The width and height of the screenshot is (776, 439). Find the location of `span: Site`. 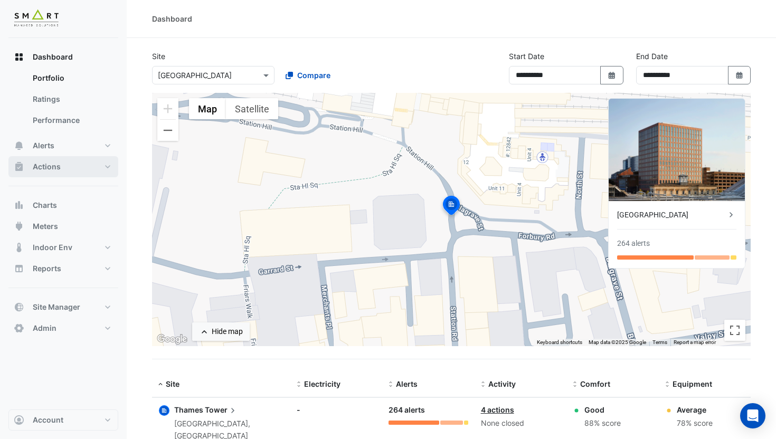

span: Site is located at coordinates (173, 384).